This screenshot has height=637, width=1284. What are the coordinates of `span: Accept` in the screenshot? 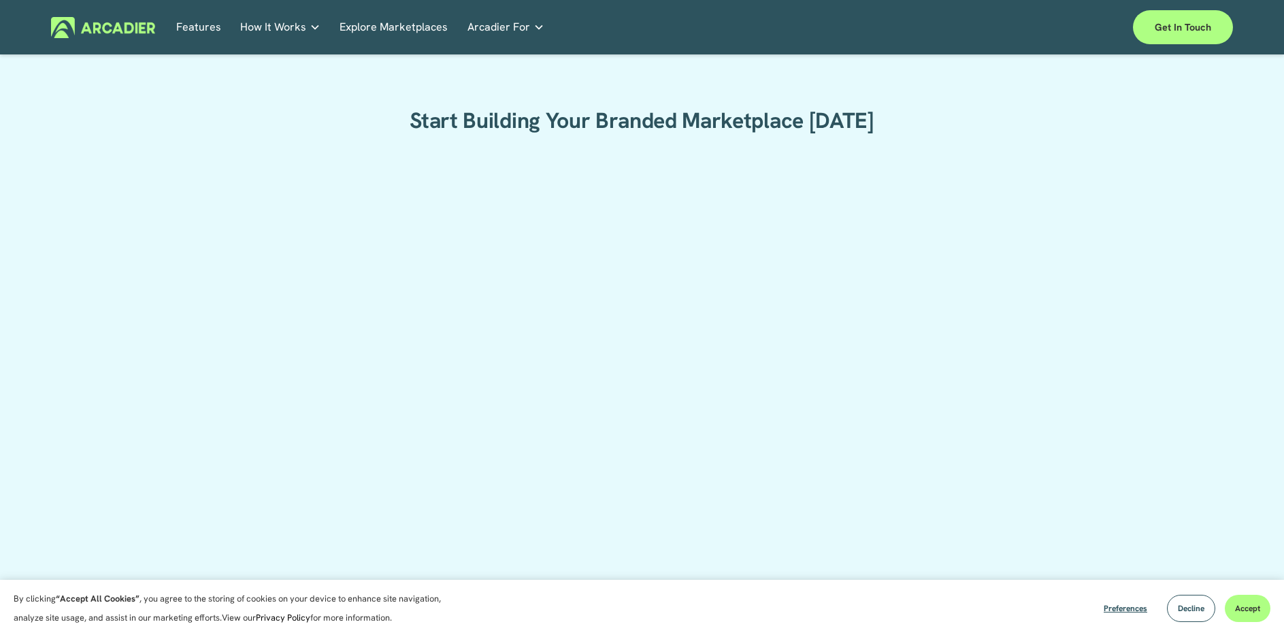 It's located at (1248, 609).